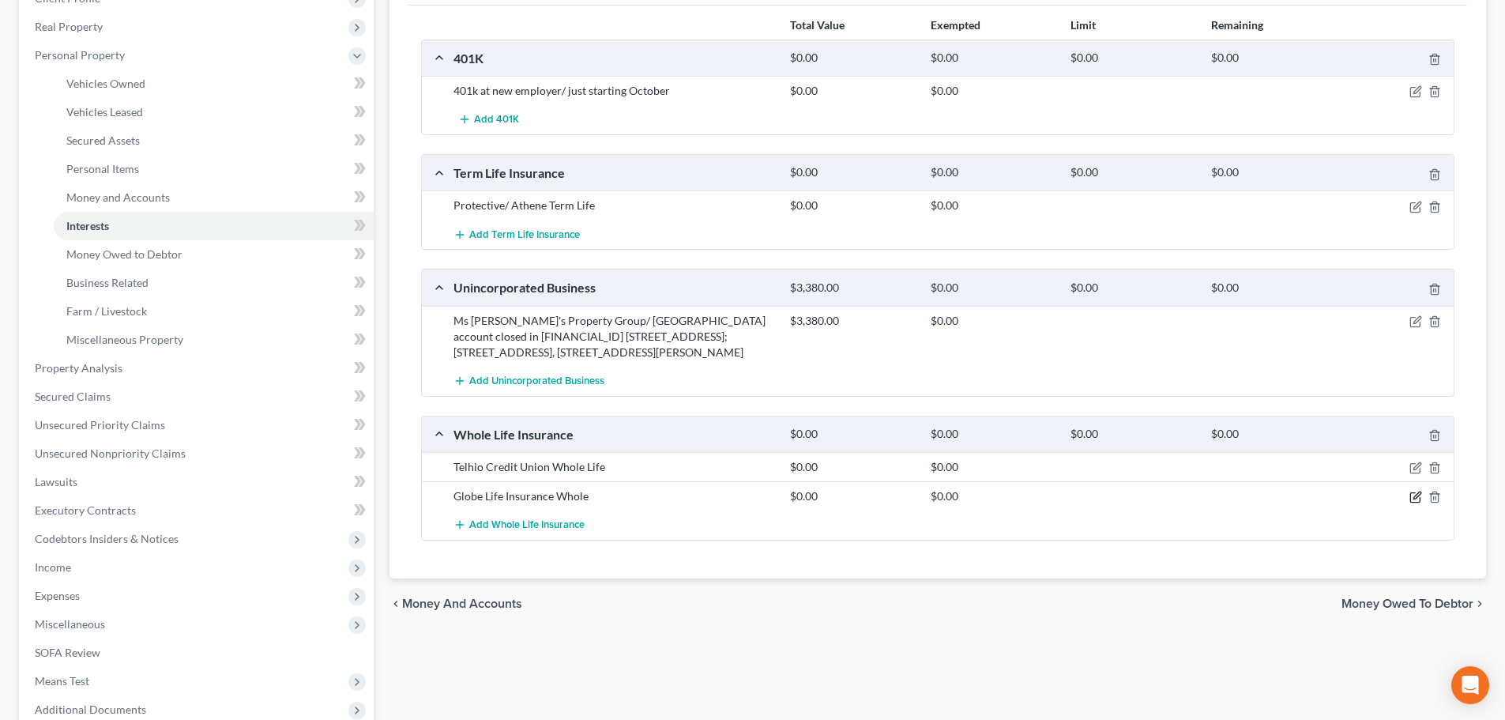  What do you see at coordinates (519, 524) in the screenshot?
I see `button: Add Whole Life Insurance` at bounding box center [519, 524].